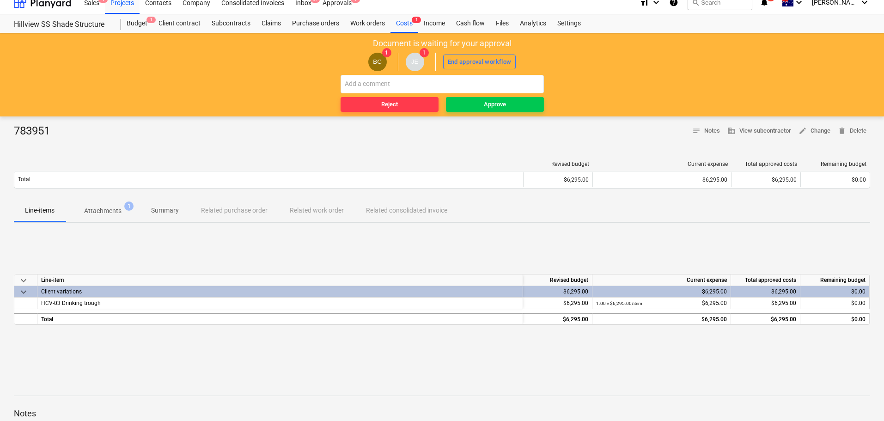 This screenshot has height=421, width=884. I want to click on span: View subcontractor, so click(759, 131).